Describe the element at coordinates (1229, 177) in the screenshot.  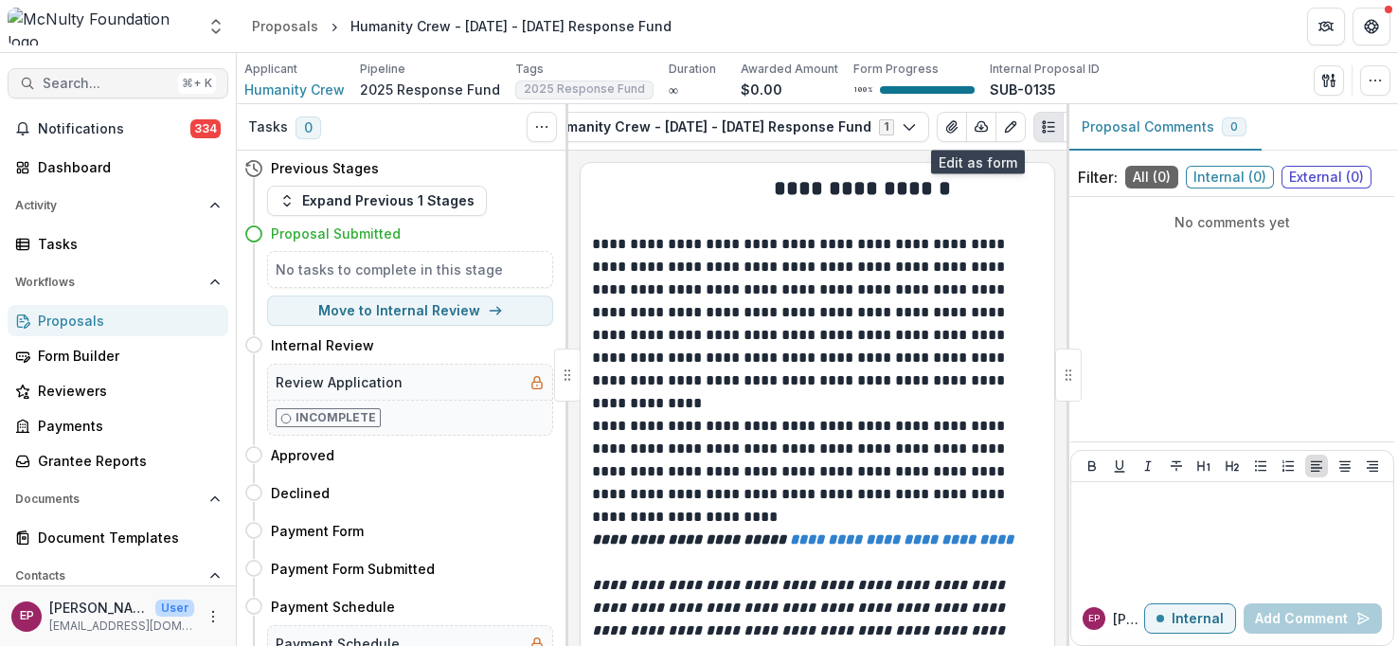
I see `span: Internal ( 0 )` at that location.